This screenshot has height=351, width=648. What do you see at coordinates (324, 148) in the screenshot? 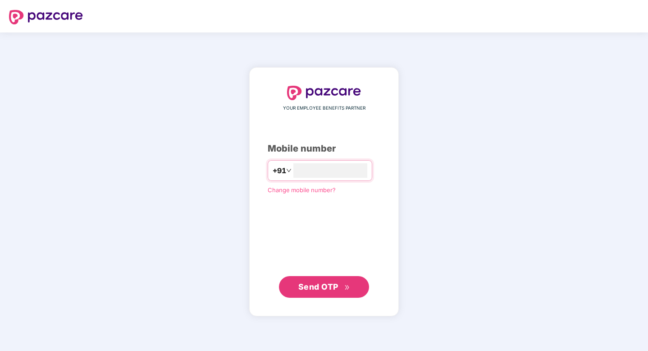
I see `div: Mobile number` at bounding box center [324, 148].